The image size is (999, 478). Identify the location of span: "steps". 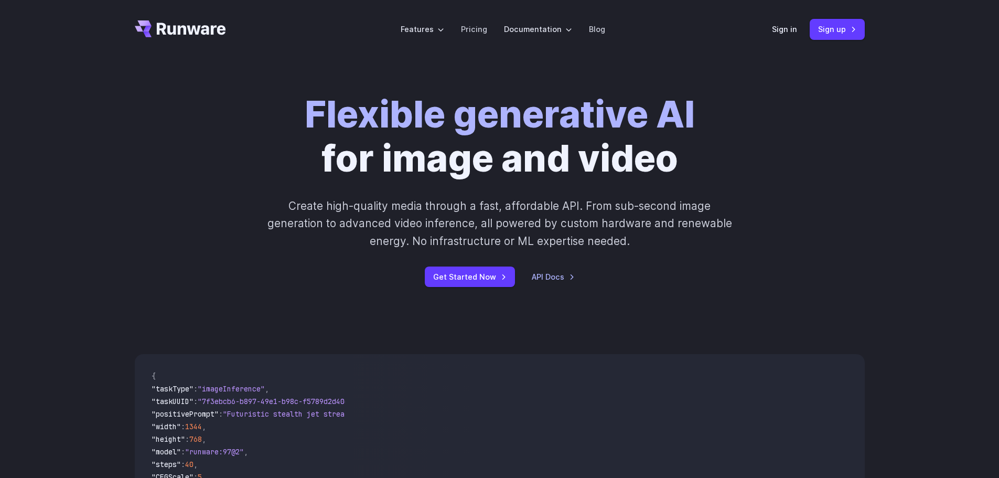
(166, 464).